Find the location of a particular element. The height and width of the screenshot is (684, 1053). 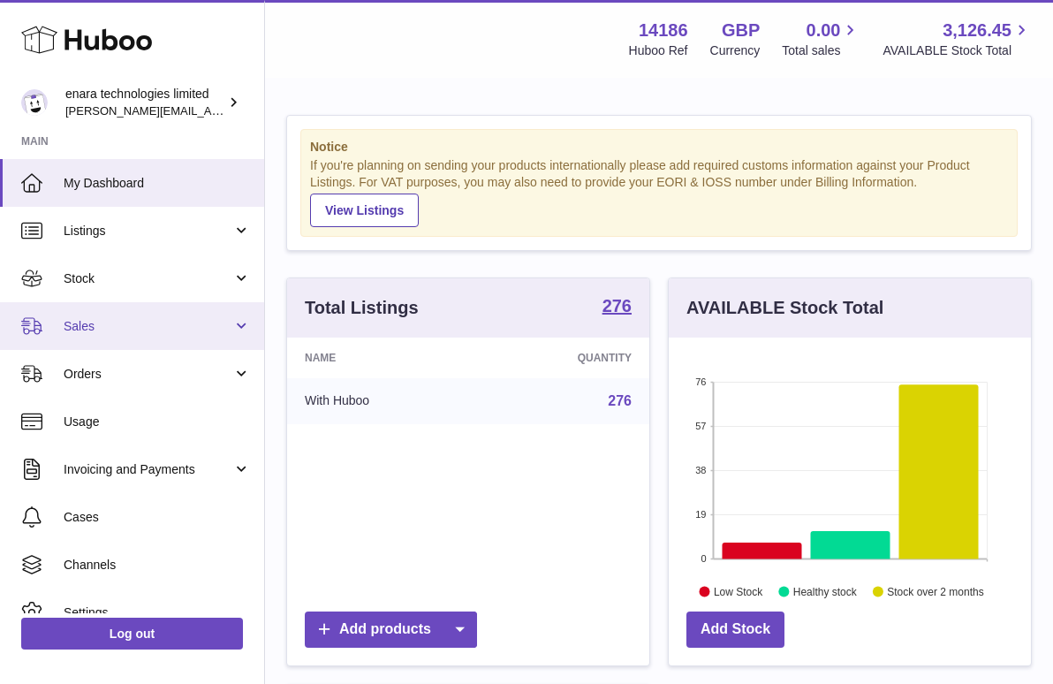

a: Add products is located at coordinates (391, 629).